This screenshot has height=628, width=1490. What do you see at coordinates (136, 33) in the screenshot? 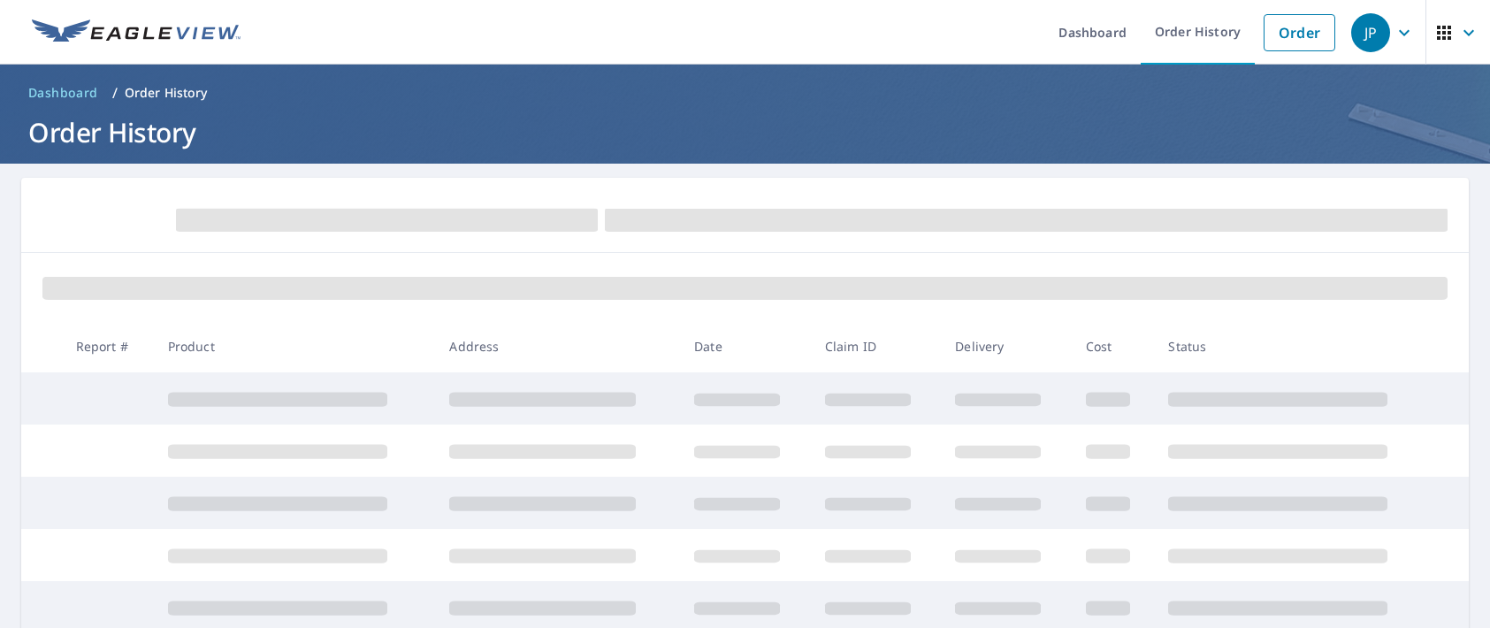
I see `img: EV Logo` at bounding box center [136, 33].